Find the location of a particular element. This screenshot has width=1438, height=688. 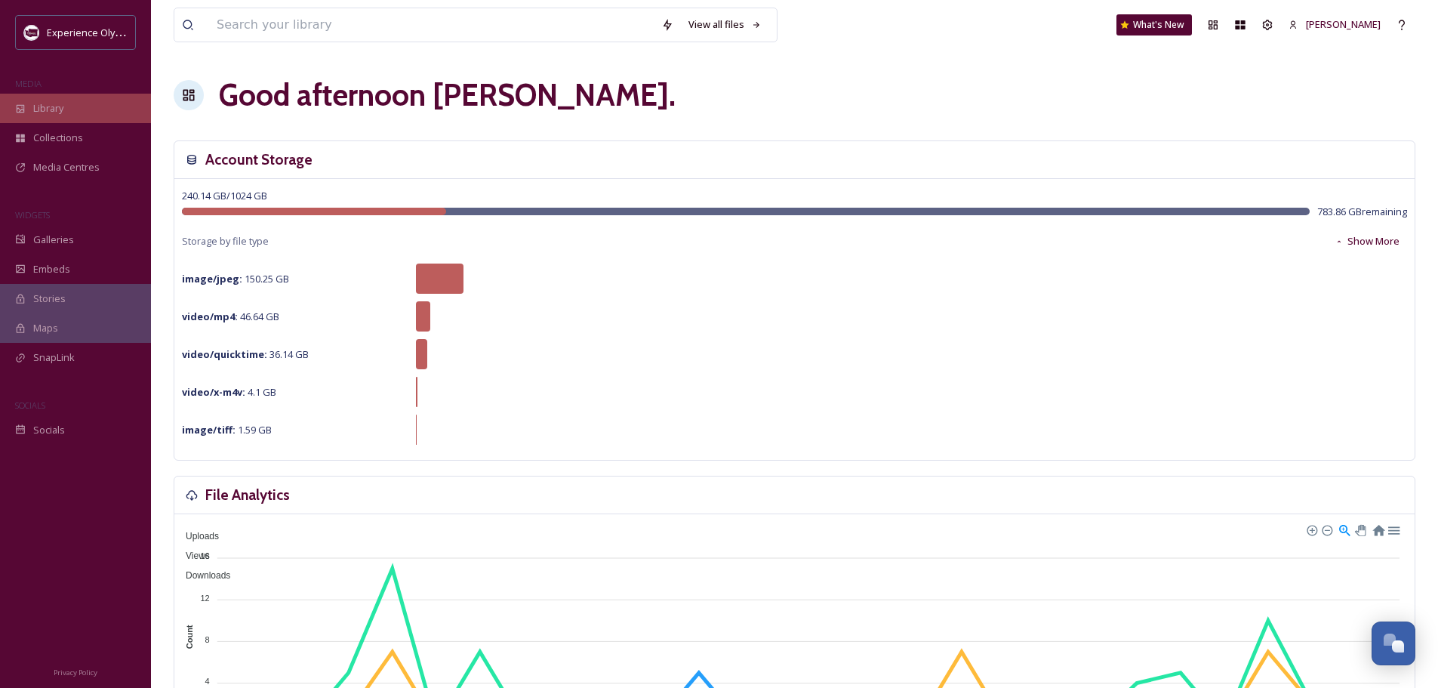

span: 240.14 GB / 1024 GB is located at coordinates (224, 195).